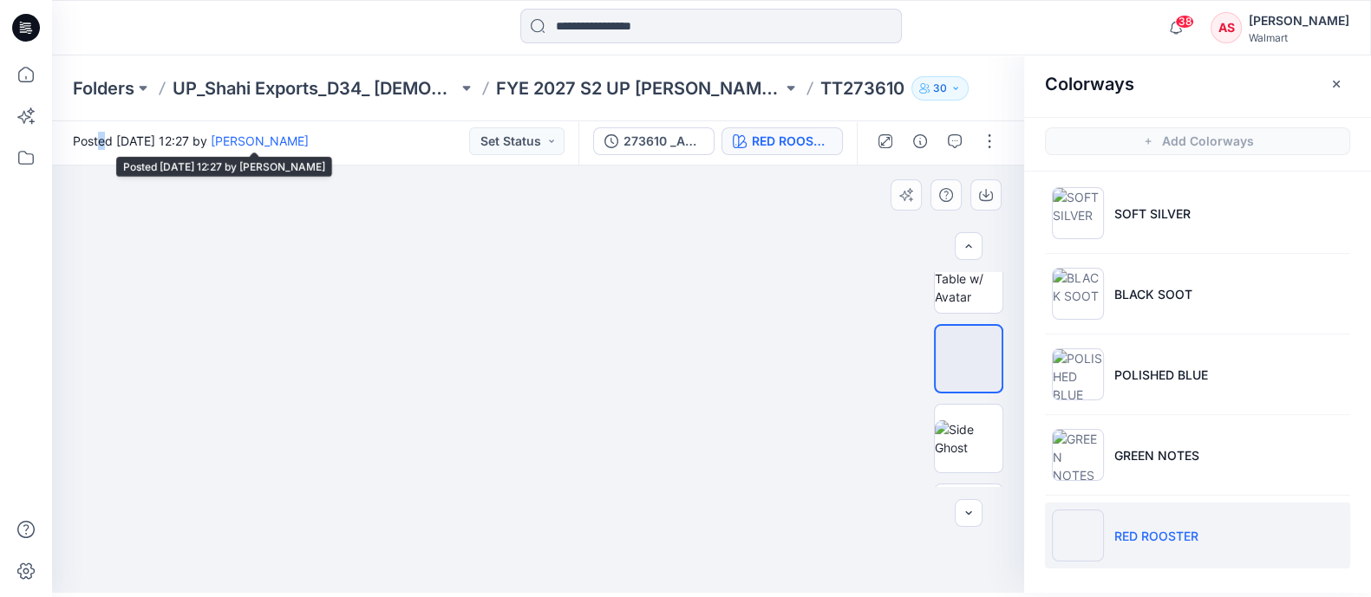  Describe the element at coordinates (1078, 536) in the screenshot. I see `img: RED ROOSTER` at that location.